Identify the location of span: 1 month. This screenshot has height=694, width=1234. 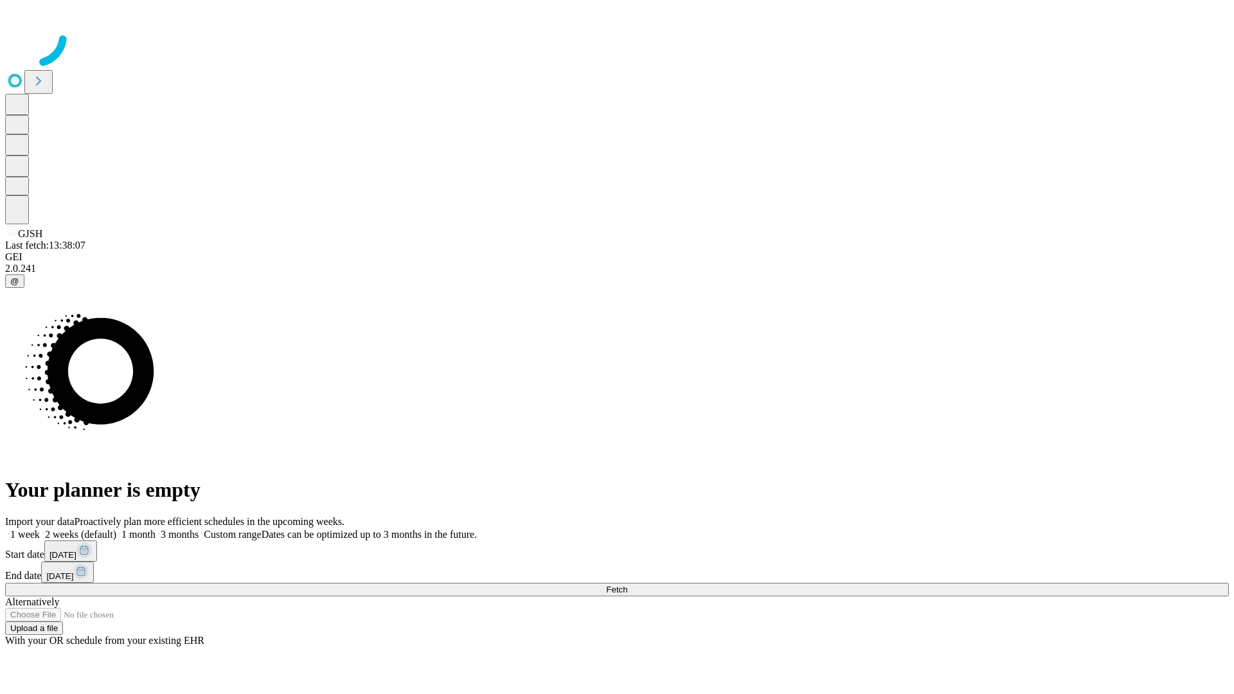
(138, 534).